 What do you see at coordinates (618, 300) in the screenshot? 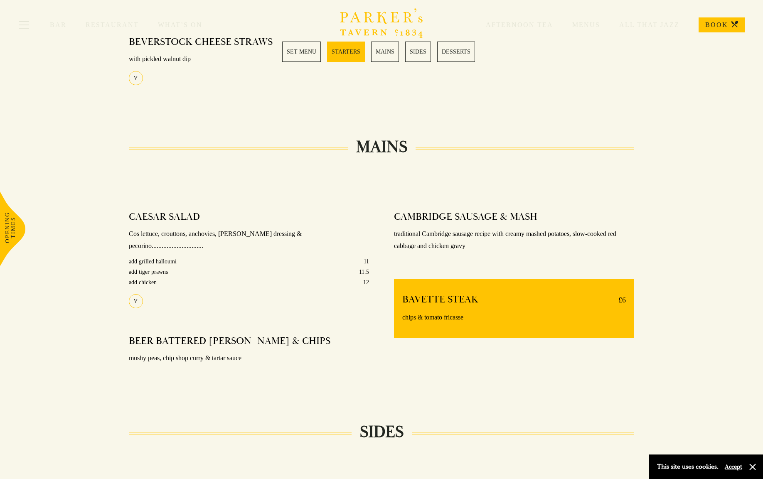
I see `p: £6` at bounding box center [618, 300].